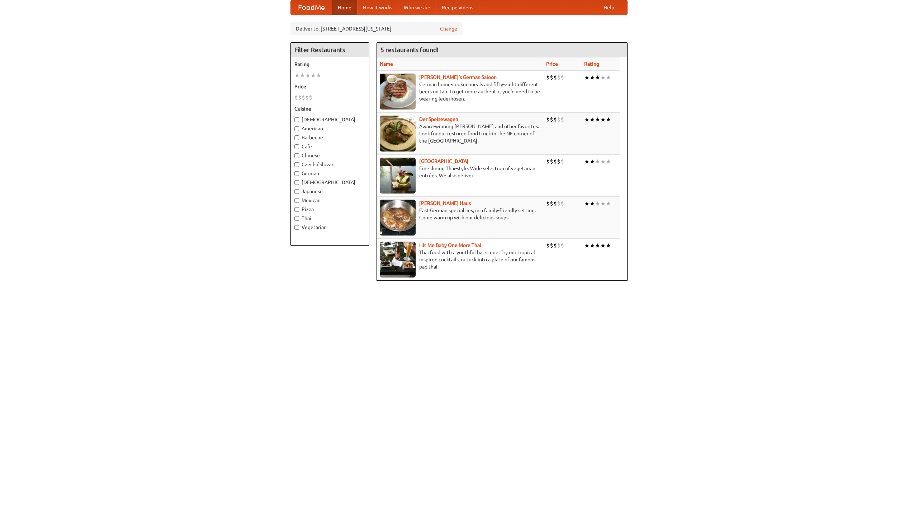 Image resolution: width=918 pixels, height=508 pixels. What do you see at coordinates (297, 200) in the screenshot?
I see `input: Mexican` at bounding box center [297, 200].